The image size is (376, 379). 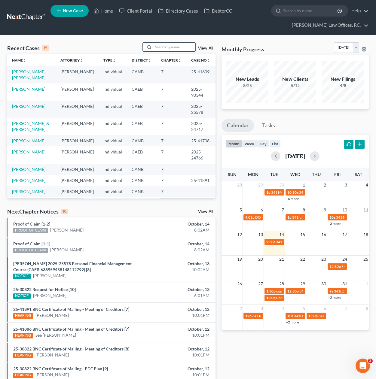 I want to click on span: 4, so click(x=367, y=185).